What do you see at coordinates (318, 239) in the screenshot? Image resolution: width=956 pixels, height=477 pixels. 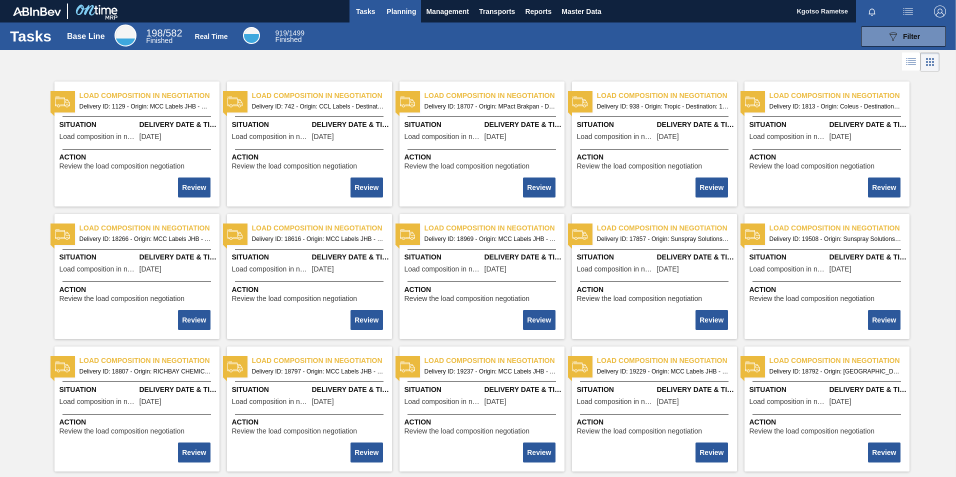 I see `span: Delivery ID: 18616 - Origin: MCC Labels JHB - Destination: 1SD` at bounding box center [318, 239].